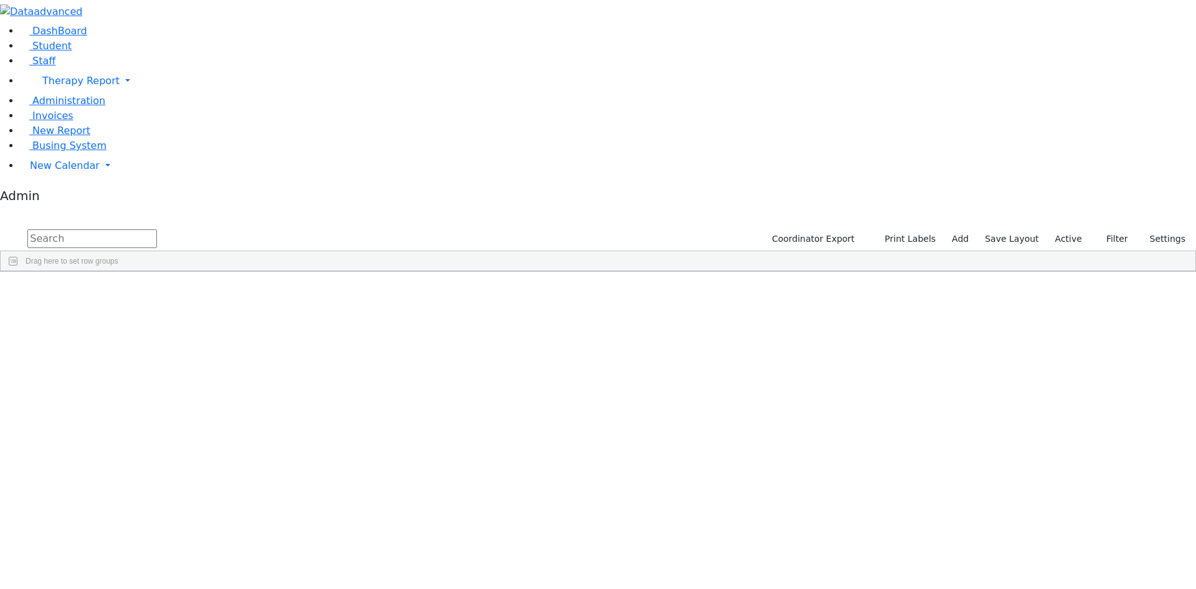 Image resolution: width=1196 pixels, height=589 pixels. What do you see at coordinates (55, 130) in the screenshot?
I see `a: New Report` at bounding box center [55, 130].